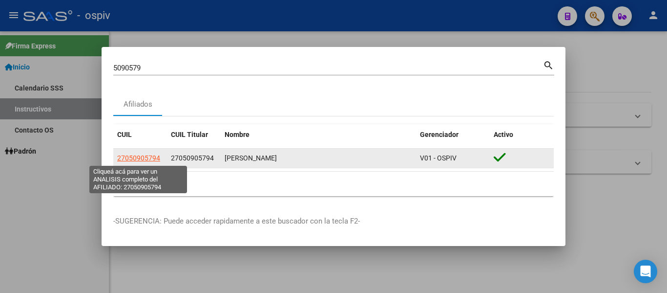 The image size is (667, 293). What do you see at coordinates (189, 134) in the screenshot?
I see `span: CUIL Titular` at bounding box center [189, 134].